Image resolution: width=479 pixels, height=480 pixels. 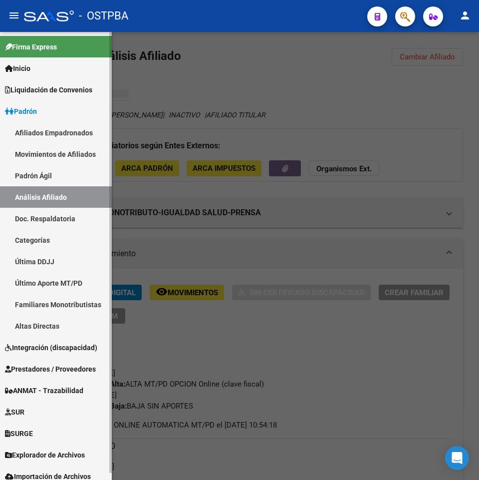 I want to click on span: Explorador de Archivos, so click(x=45, y=455).